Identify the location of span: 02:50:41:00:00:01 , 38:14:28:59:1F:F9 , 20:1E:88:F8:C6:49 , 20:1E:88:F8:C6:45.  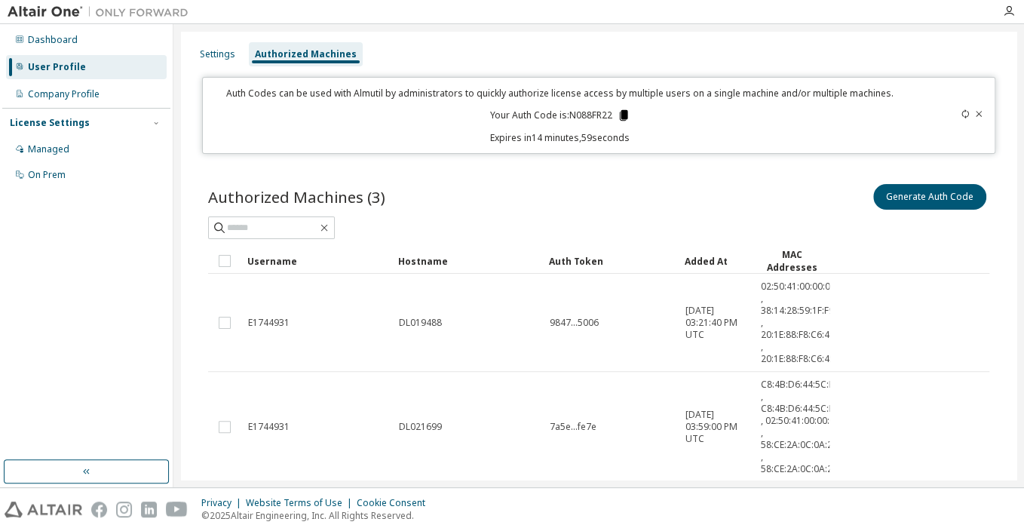
(798, 323).